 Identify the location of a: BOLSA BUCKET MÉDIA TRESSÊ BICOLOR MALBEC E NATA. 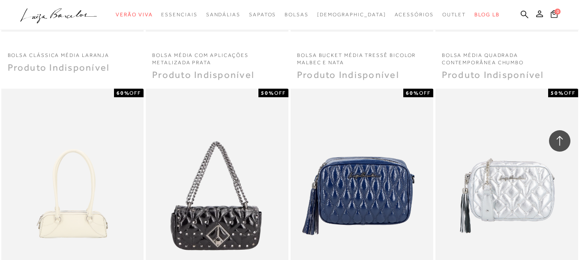
(361, 57).